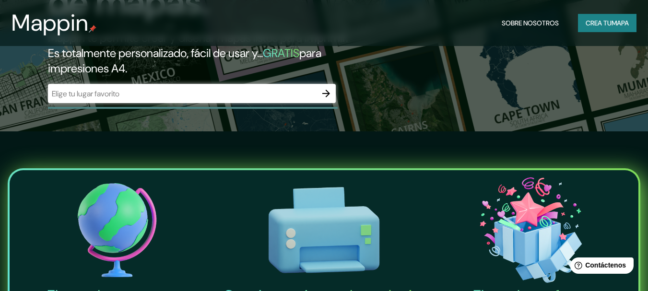  I want to click on font: GRATIS, so click(281, 53).